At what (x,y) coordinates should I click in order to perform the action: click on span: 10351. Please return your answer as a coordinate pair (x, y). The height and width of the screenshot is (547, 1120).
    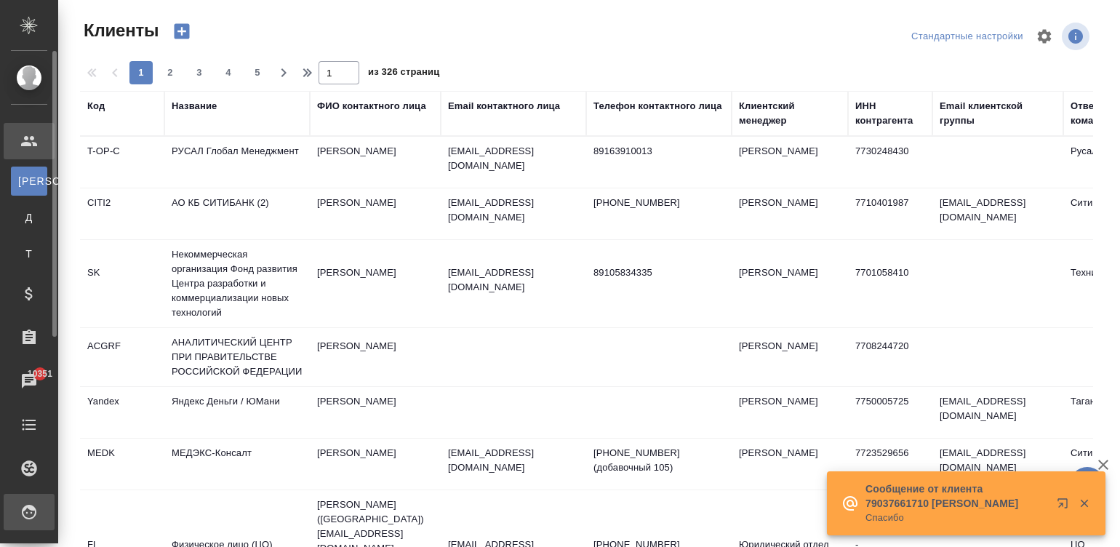
    Looking at the image, I should click on (40, 374).